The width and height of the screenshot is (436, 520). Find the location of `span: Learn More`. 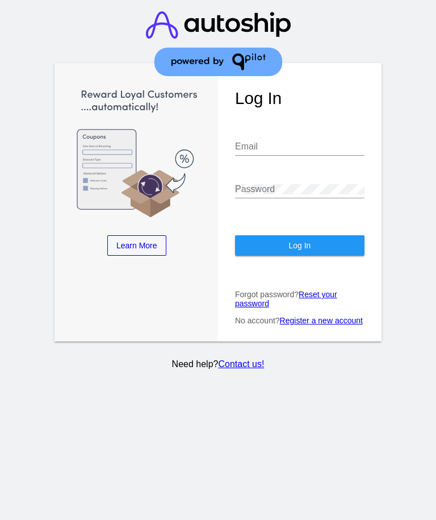

span: Learn More is located at coordinates (137, 245).